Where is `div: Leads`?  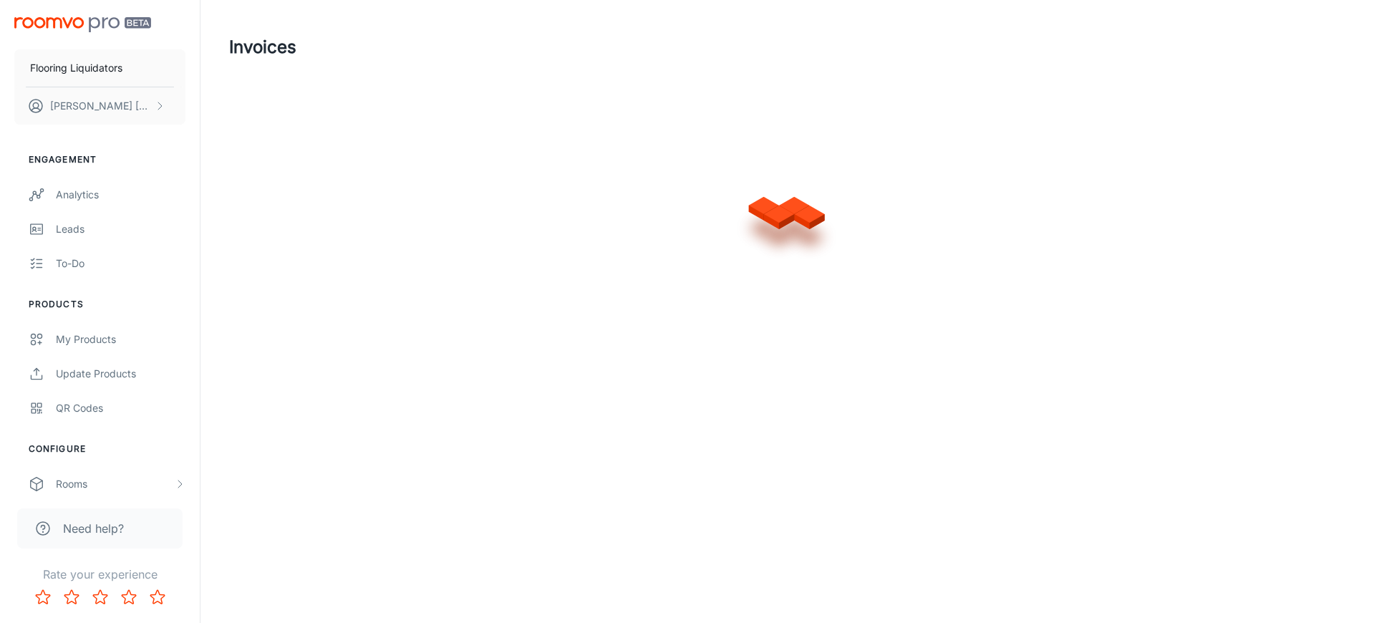
div: Leads is located at coordinates (120, 229).